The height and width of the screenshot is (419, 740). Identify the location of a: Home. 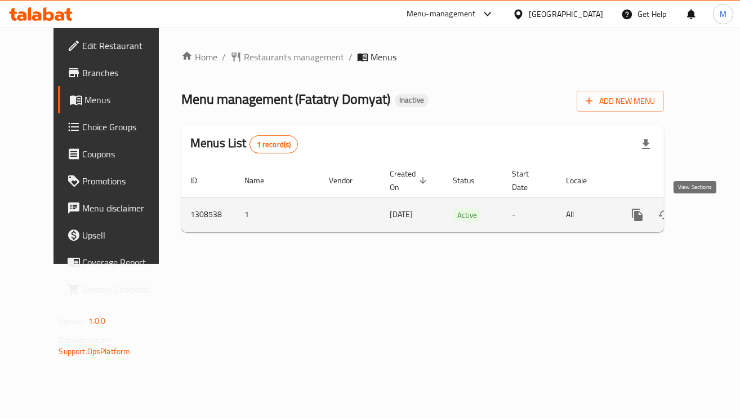
(199, 57).